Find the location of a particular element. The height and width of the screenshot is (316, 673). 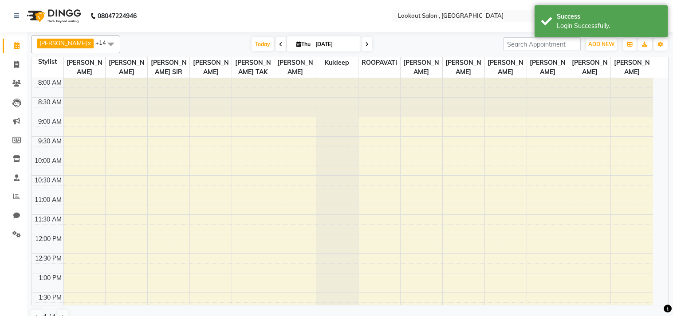

div: 11:30 AM is located at coordinates (48, 219).